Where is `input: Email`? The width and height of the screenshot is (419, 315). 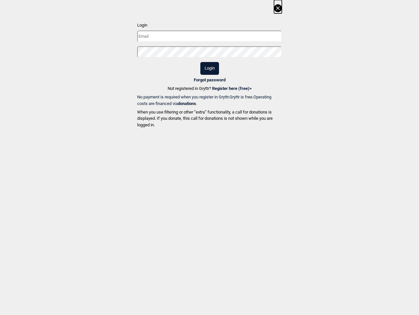
input: Email is located at coordinates (210, 36).